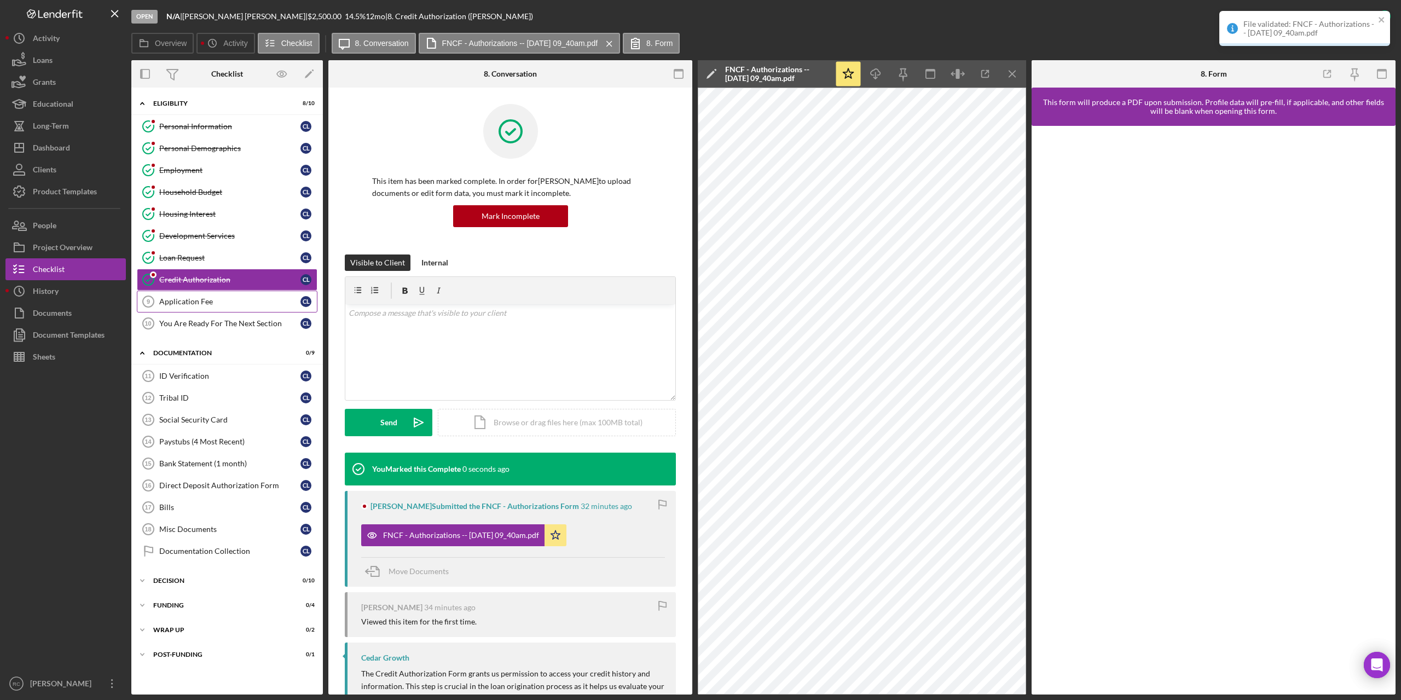 The width and height of the screenshot is (1401, 700). Describe the element at coordinates (227, 551) in the screenshot. I see `a: Documentation CollectionCL` at that location.